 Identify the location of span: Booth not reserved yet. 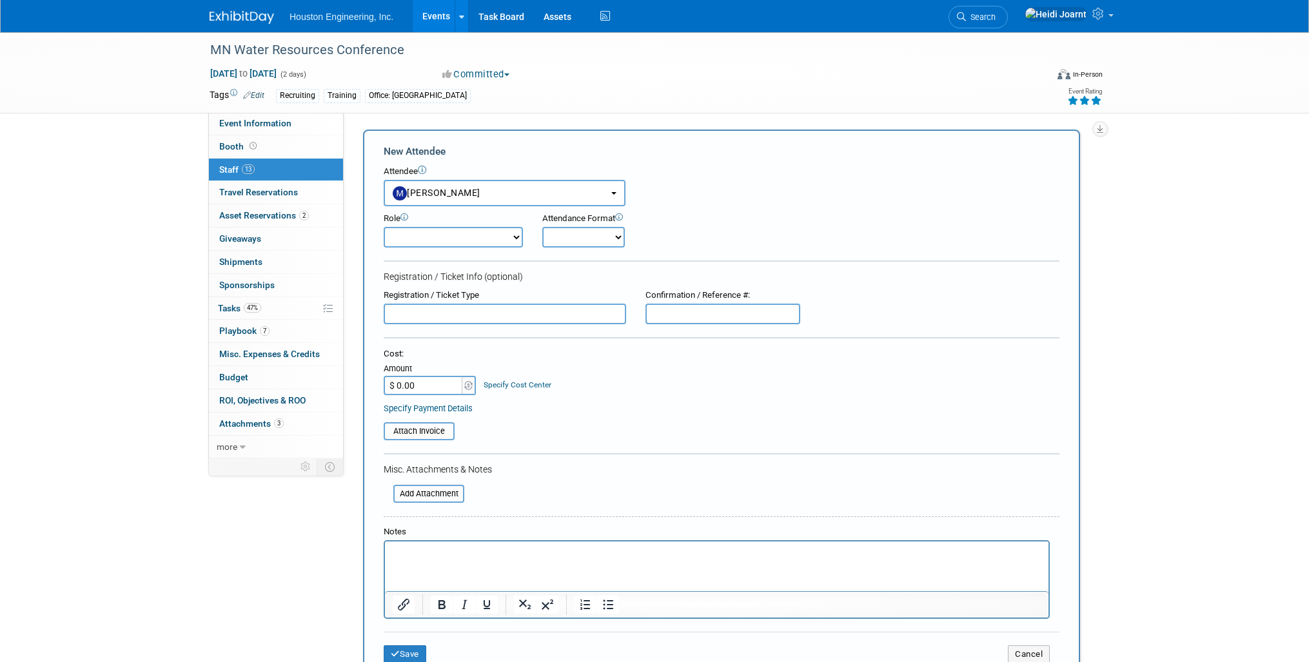
(253, 146).